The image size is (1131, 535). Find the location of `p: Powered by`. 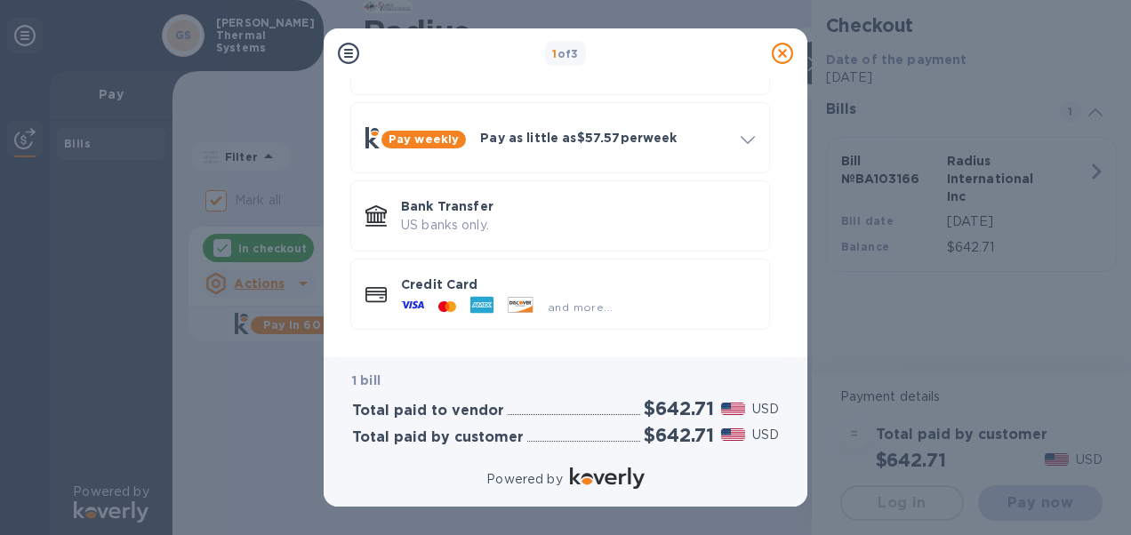

p: Powered by is located at coordinates (524, 479).